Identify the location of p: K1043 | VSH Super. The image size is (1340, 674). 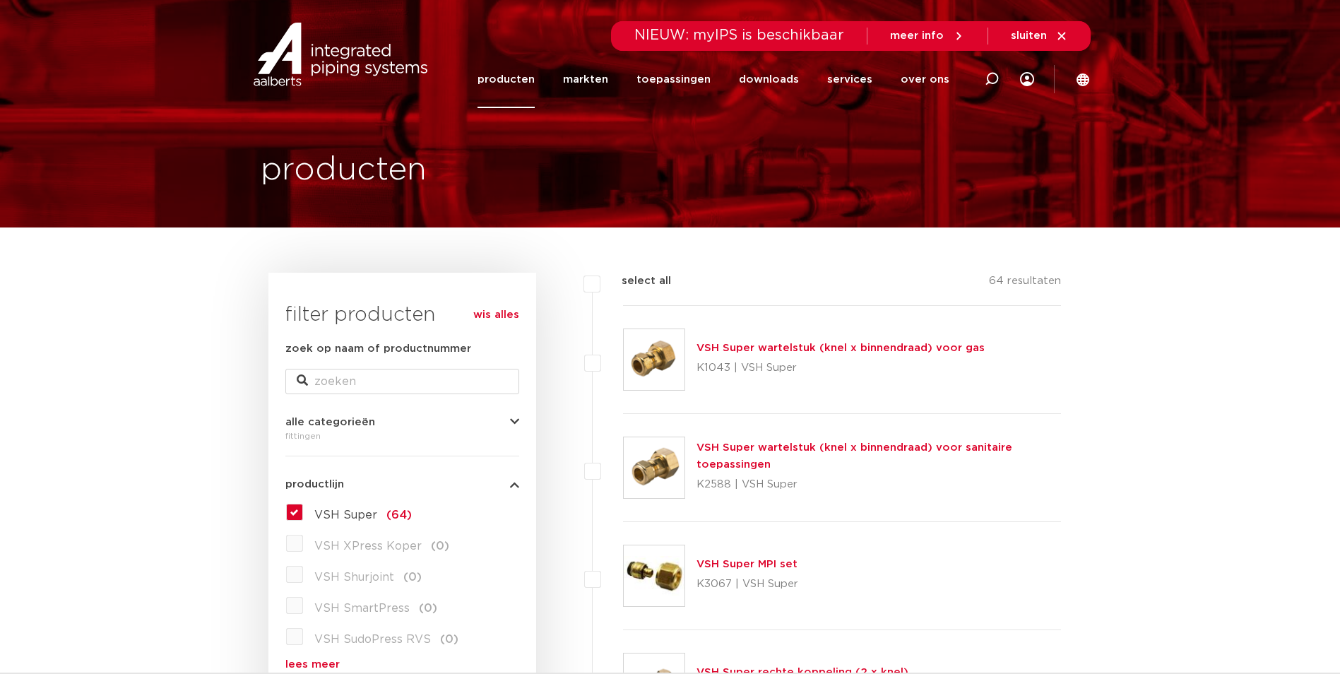
(840, 368).